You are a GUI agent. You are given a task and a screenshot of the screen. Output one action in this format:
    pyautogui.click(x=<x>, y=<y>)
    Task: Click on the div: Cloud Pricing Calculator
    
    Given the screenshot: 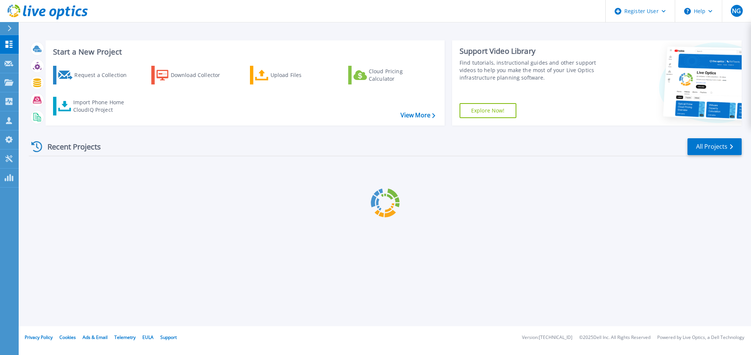 What is the action you would take?
    pyautogui.click(x=399, y=75)
    